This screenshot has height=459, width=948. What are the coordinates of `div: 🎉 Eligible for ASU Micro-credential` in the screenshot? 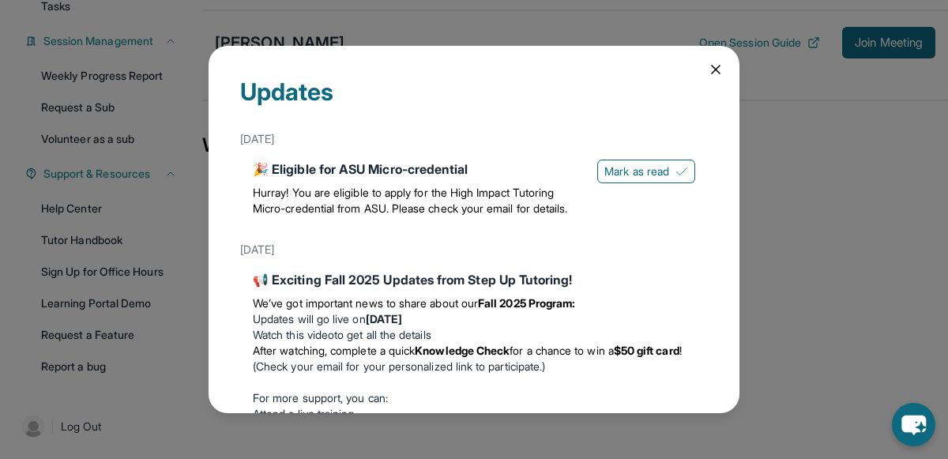 It's located at (419, 169).